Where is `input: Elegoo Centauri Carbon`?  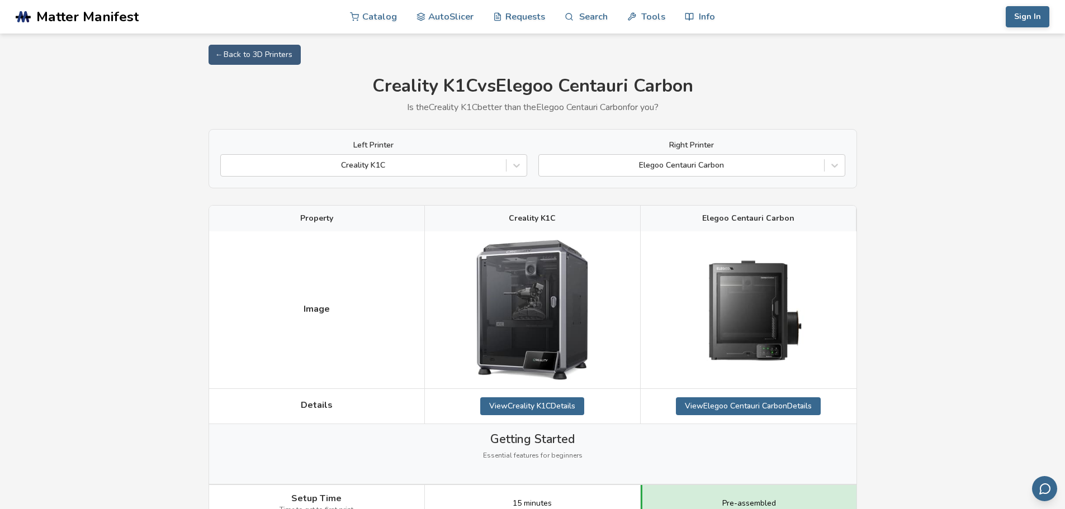 input: Elegoo Centauri Carbon is located at coordinates (546, 165).